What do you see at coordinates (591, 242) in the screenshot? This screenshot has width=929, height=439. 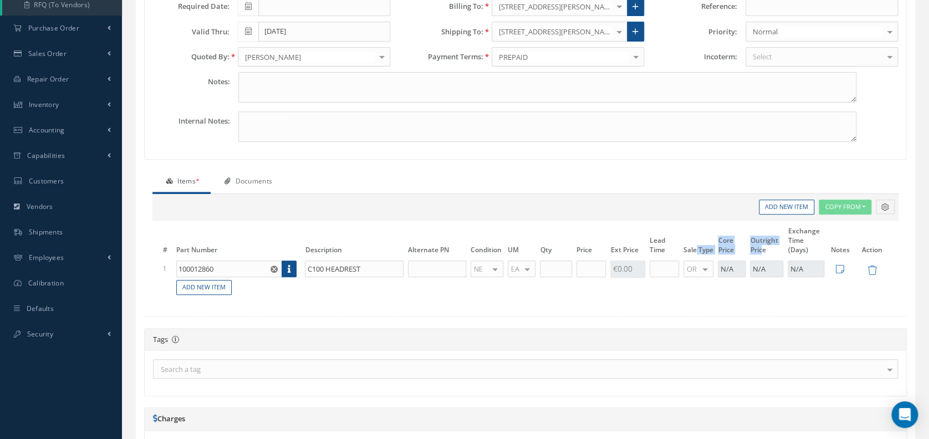 I see `th: Price` at bounding box center [591, 242].